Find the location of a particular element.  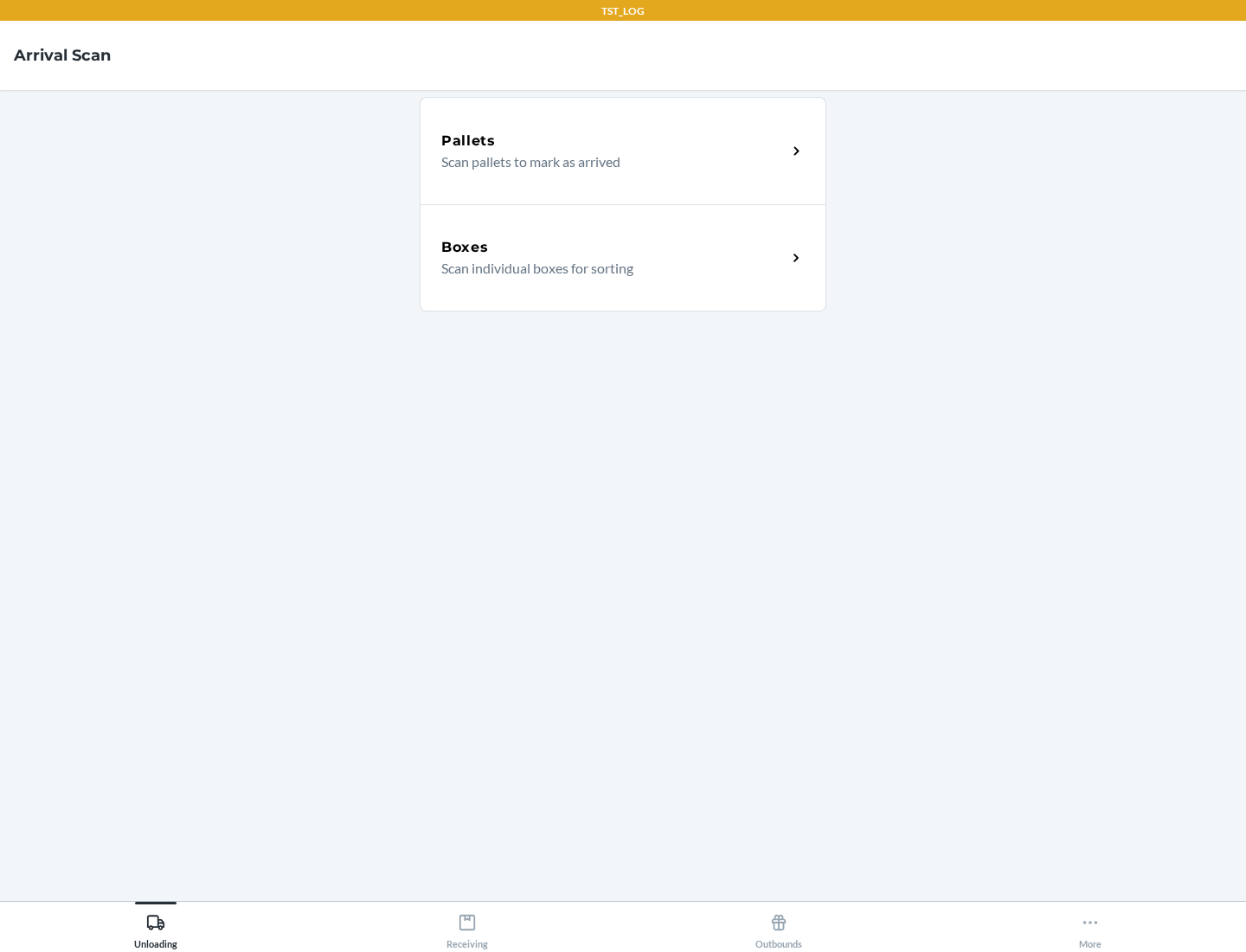

button: Outbounds is located at coordinates (779, 925).